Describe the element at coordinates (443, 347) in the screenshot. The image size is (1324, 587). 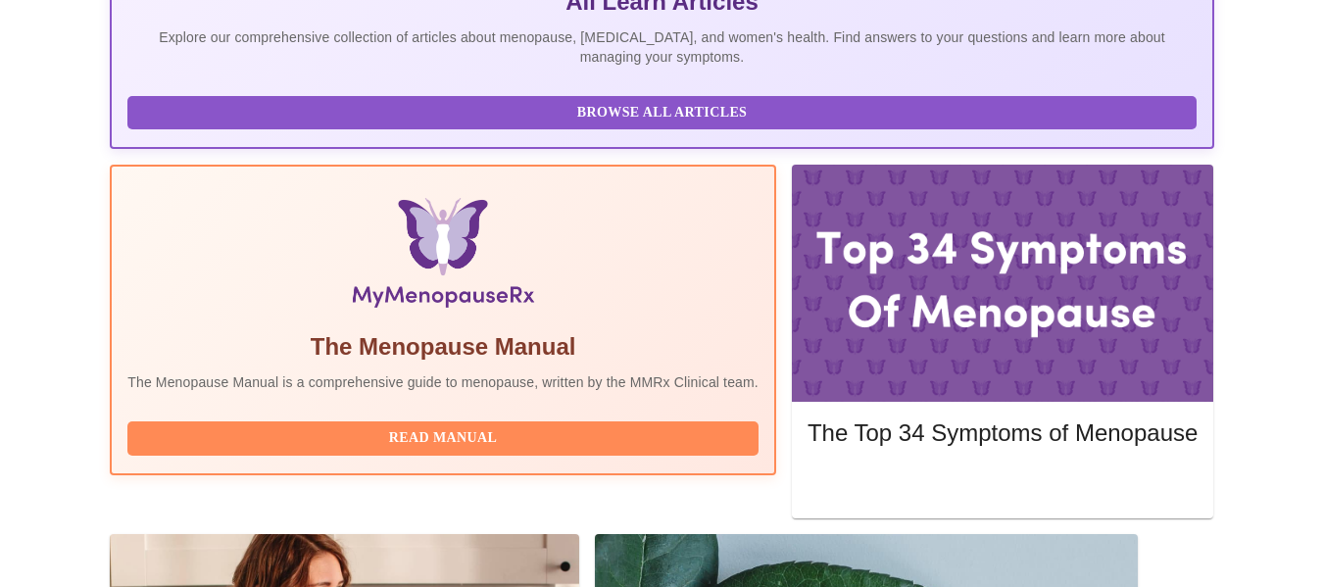
I see `h5: The Menopause Manual` at that location.